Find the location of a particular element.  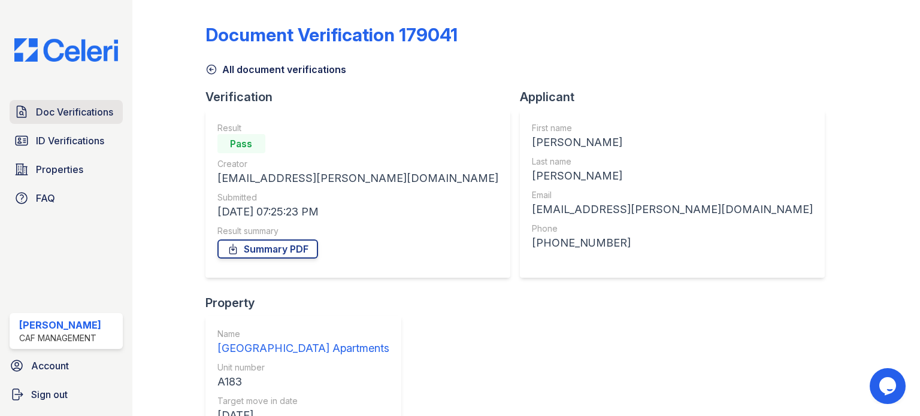

div: Phone is located at coordinates (672, 229).